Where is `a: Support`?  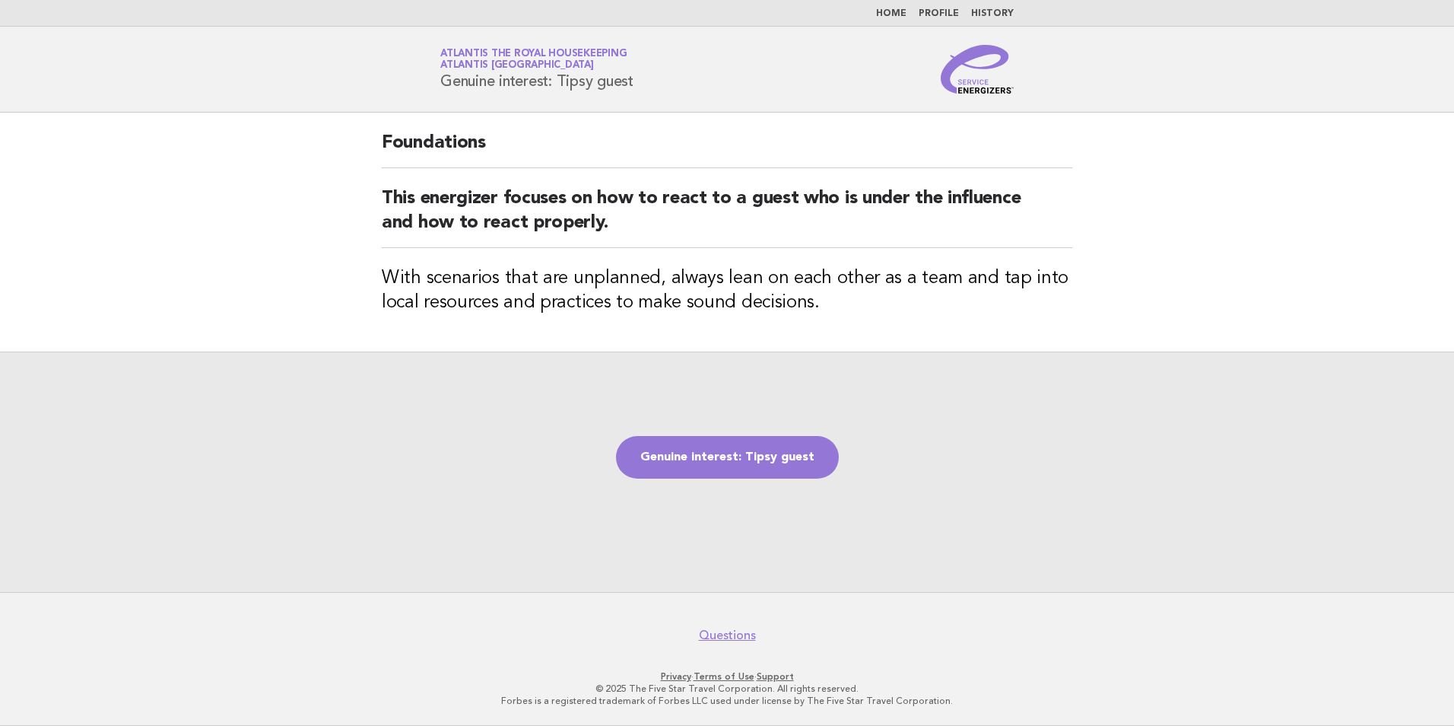
a: Support is located at coordinates (775, 676).